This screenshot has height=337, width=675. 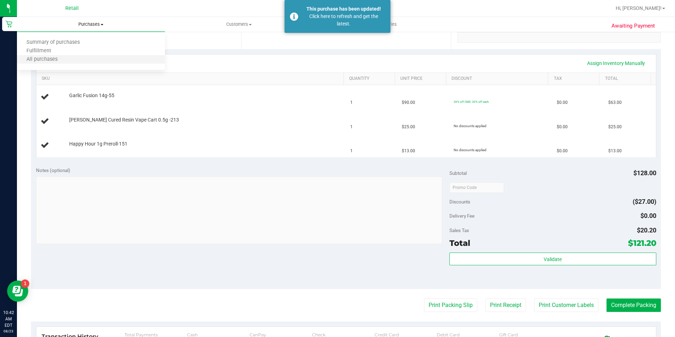 What do you see at coordinates (615, 102) in the screenshot?
I see `span: $63.00` at bounding box center [615, 102].